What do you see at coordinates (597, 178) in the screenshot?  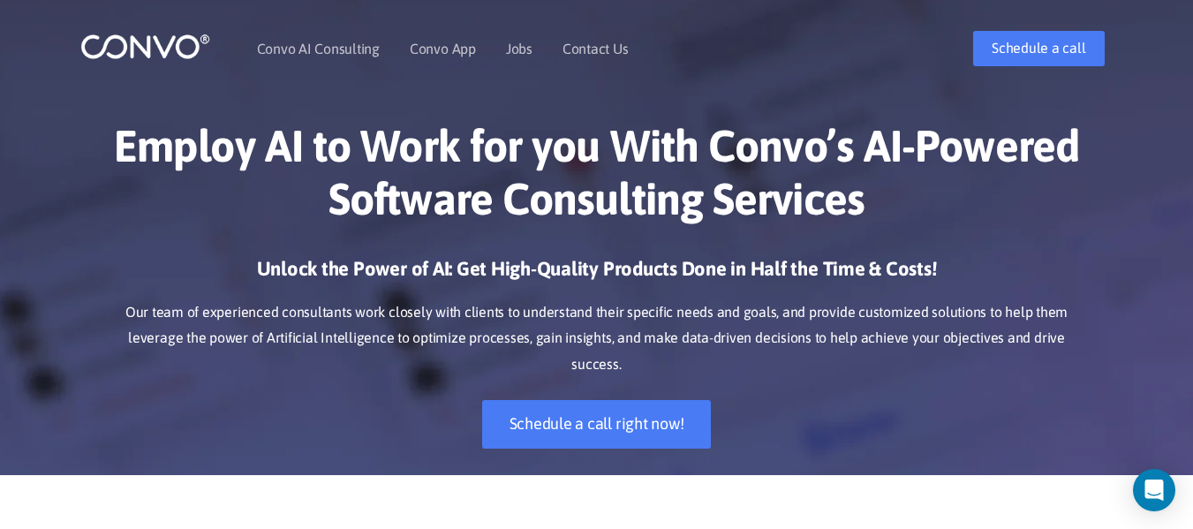 I see `h1: Employ AI to Work for you With Convo’s AI-Powered Software Consulting Services` at bounding box center [597, 178].